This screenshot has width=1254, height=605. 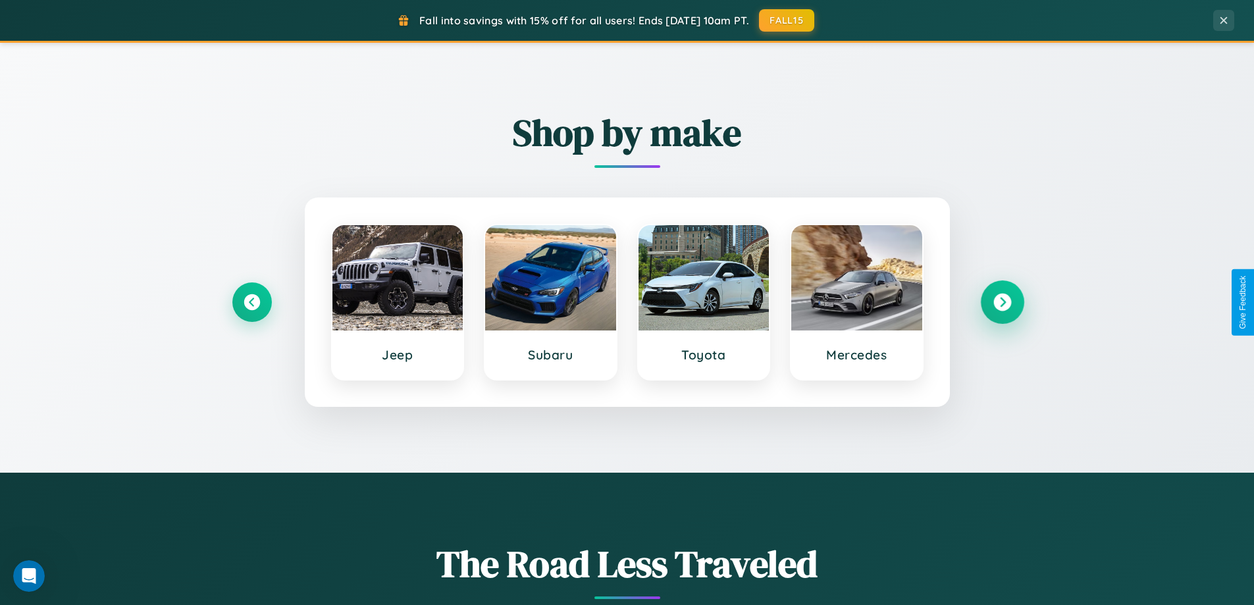 What do you see at coordinates (550, 355) in the screenshot?
I see `h3: Subaru` at bounding box center [550, 355].